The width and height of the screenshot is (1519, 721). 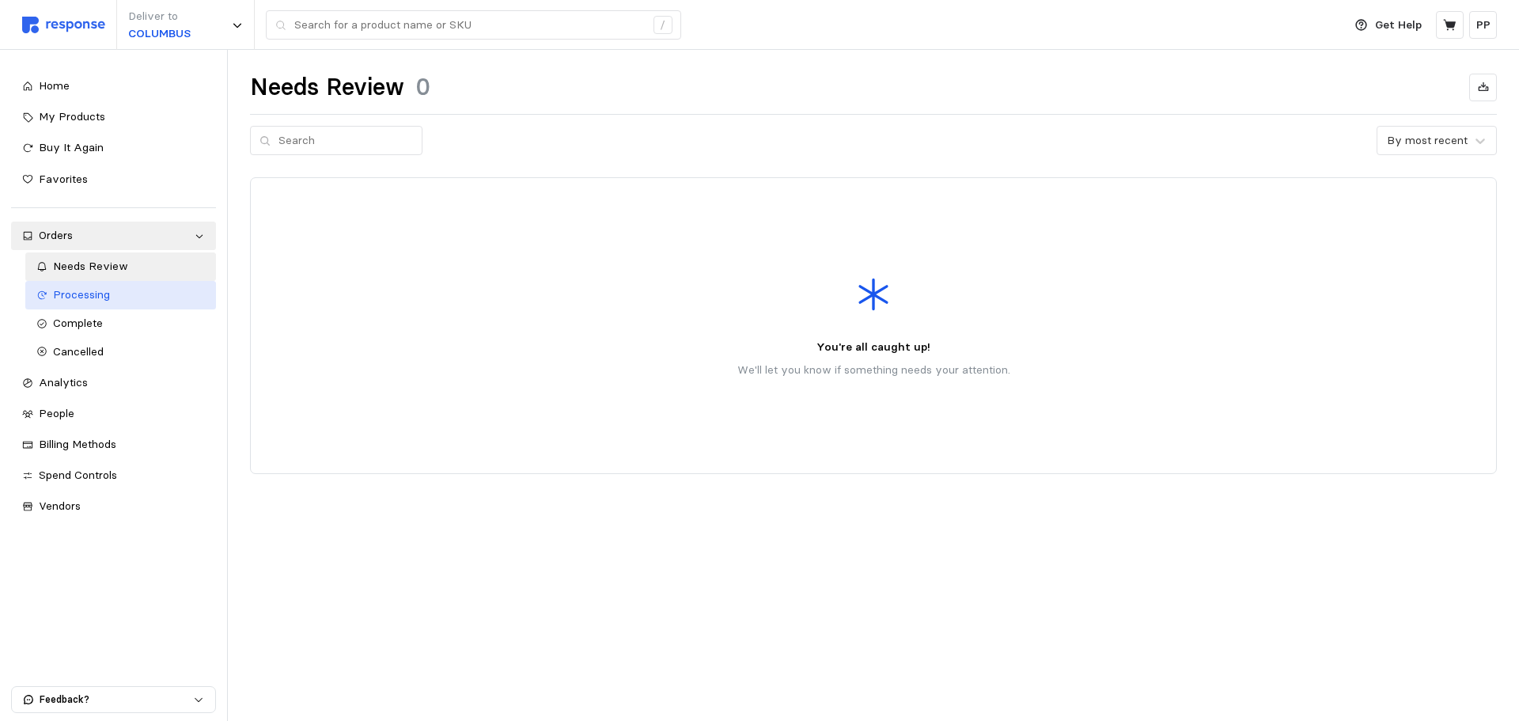 I want to click on a: Spend Controls, so click(x=113, y=476).